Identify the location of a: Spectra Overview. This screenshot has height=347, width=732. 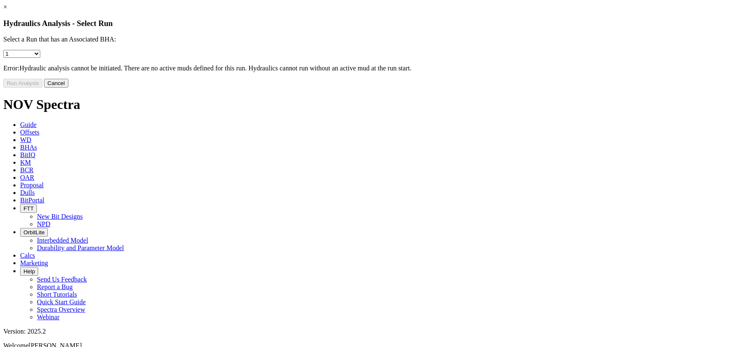
(61, 310).